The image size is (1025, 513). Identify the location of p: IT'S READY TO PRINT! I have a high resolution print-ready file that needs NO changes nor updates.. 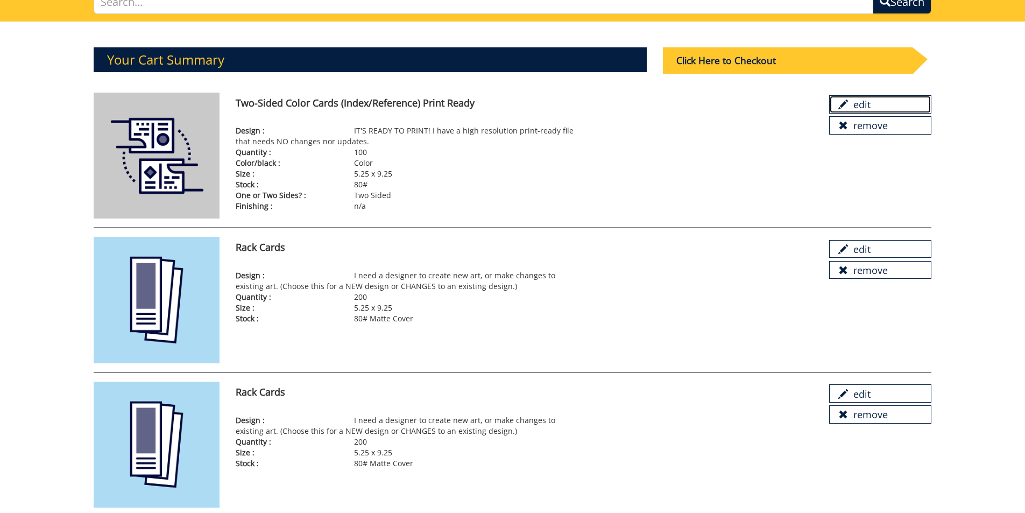
(405, 136).